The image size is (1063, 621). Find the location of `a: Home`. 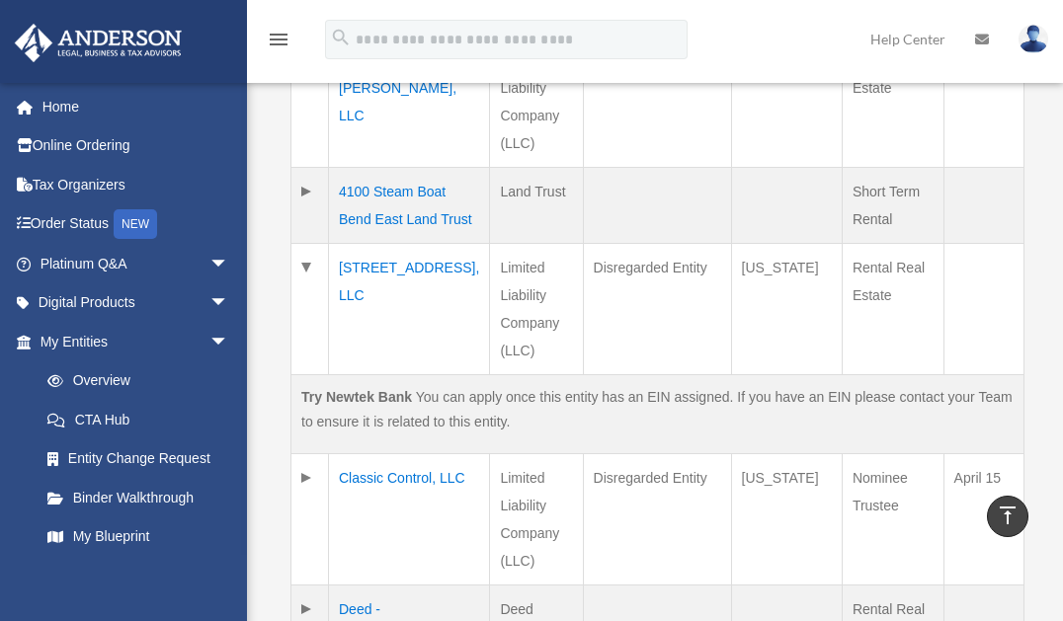

a: Home is located at coordinates (136, 107).